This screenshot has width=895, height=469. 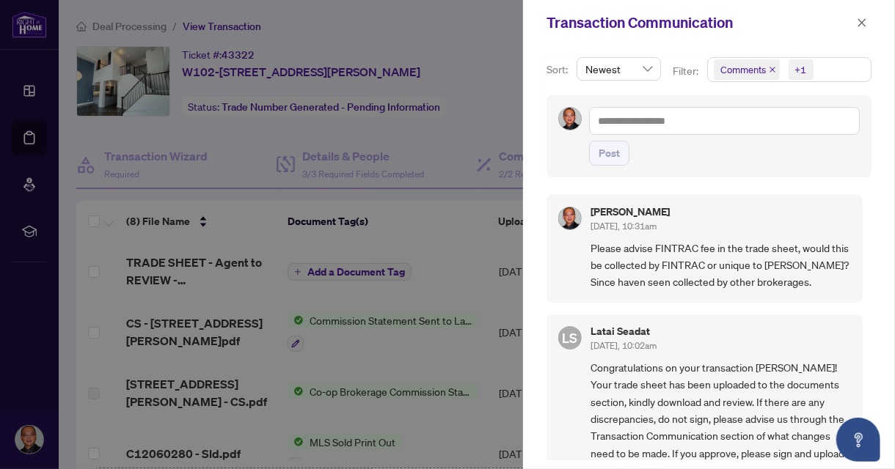 What do you see at coordinates (558, 70) in the screenshot?
I see `p: Sort:` at bounding box center [558, 70].